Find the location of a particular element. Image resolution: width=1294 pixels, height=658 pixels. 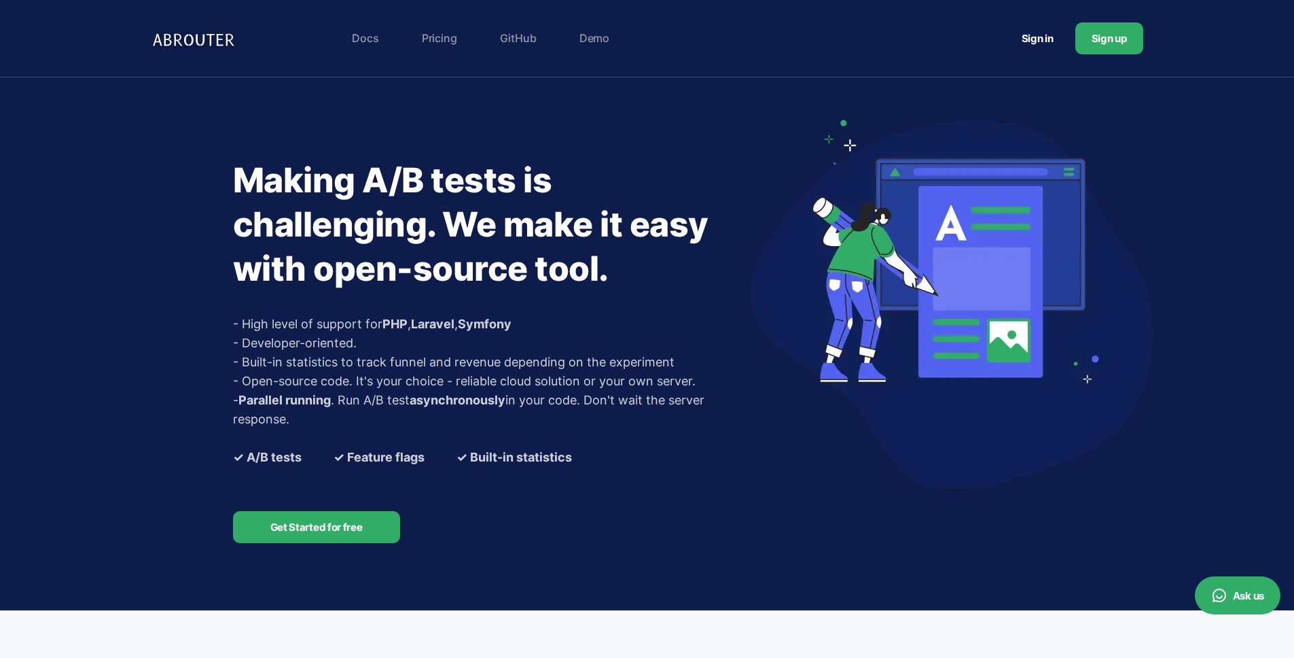

b: ✓ Feature flags is located at coordinates (379, 457).